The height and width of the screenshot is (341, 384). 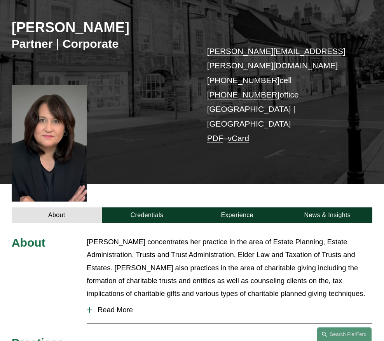 I want to click on h3: Partner | Corporate, so click(x=102, y=44).